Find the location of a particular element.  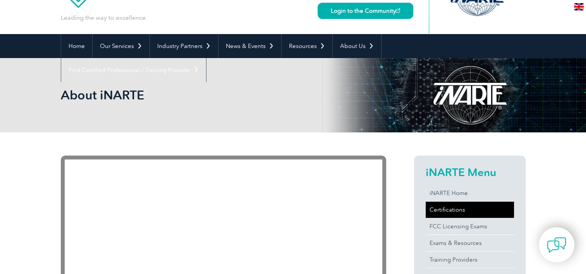

a: FCC Licensing Exams is located at coordinates (470, 227).